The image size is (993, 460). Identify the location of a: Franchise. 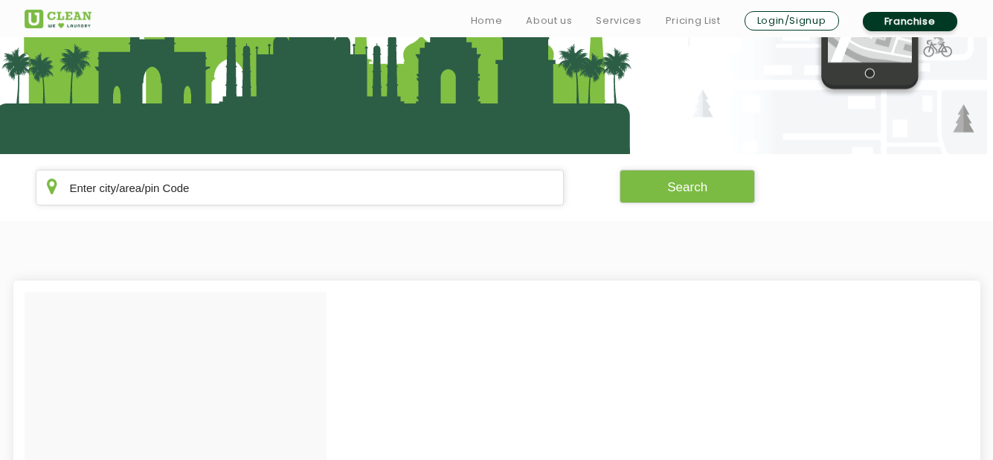
(910, 22).